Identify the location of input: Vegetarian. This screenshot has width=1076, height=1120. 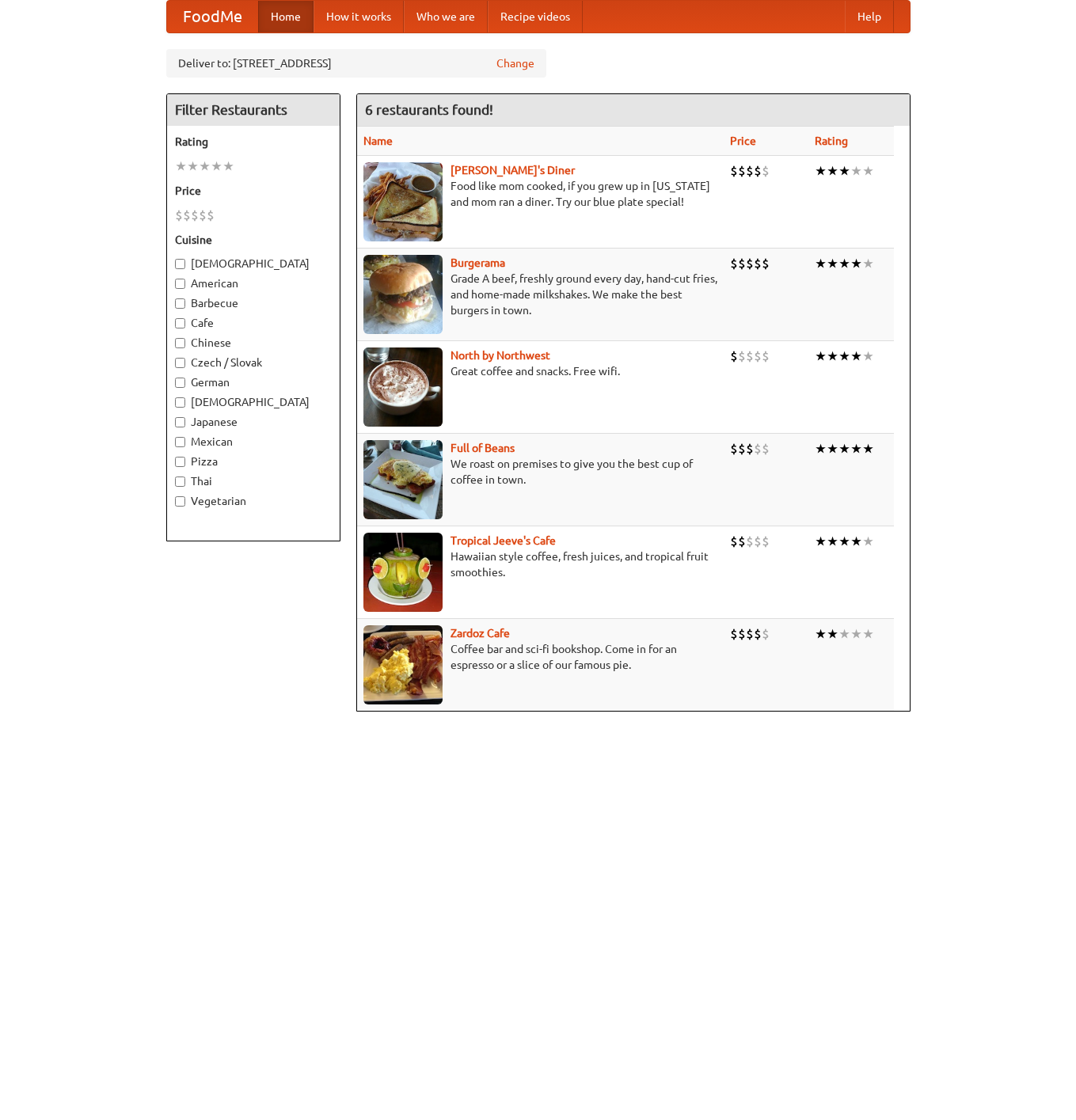
(180, 501).